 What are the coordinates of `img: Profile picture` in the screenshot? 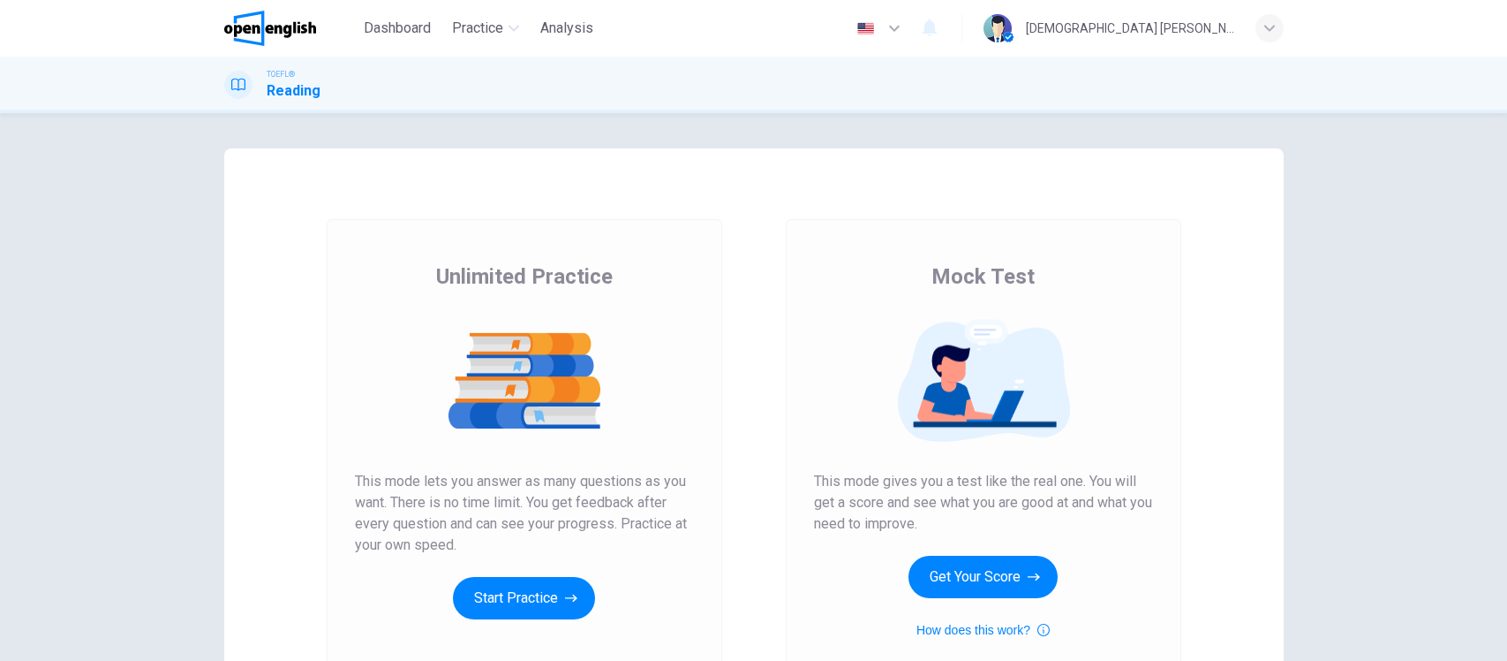 It's located at (998, 28).